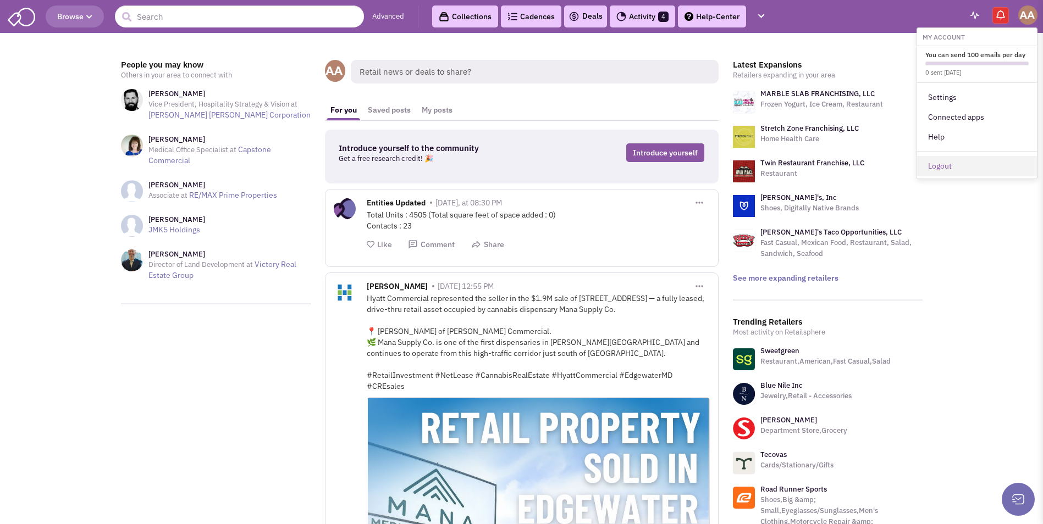 The width and height of the screenshot is (1043, 524). I want to click on a: MARBLE SLAB FRANCHISING, LLC, so click(817, 93).